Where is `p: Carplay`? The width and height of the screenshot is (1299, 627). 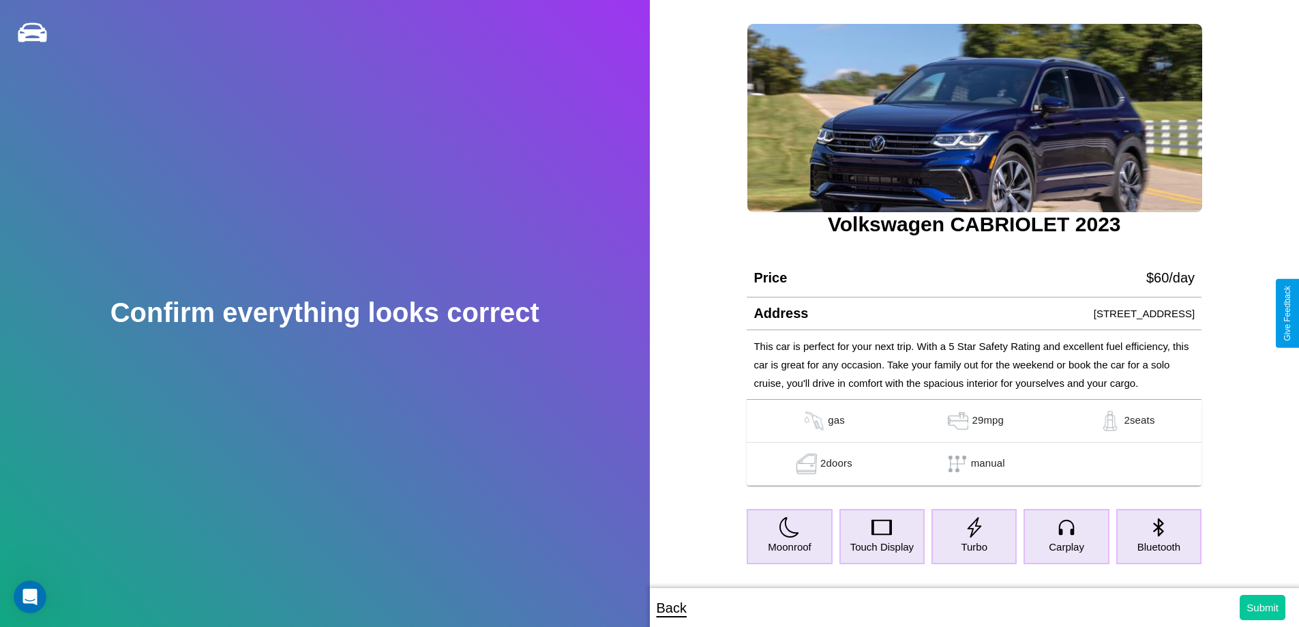
p: Carplay is located at coordinates (1066, 546).